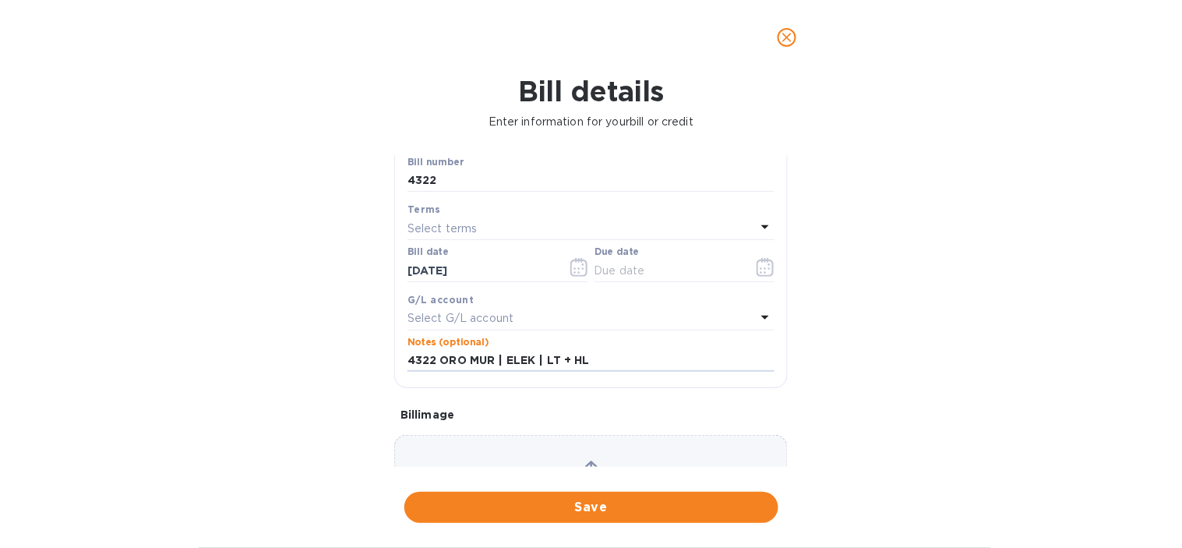 This screenshot has height=548, width=1182. Describe the element at coordinates (435, 162) in the screenshot. I see `label: Bill number` at that location.